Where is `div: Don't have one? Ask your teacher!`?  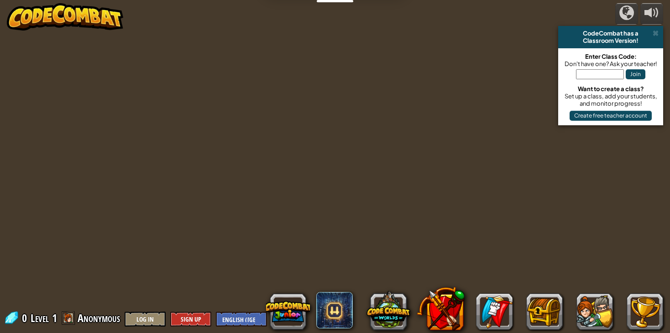 div: Don't have one? Ask your teacher! is located at coordinates (610, 64).